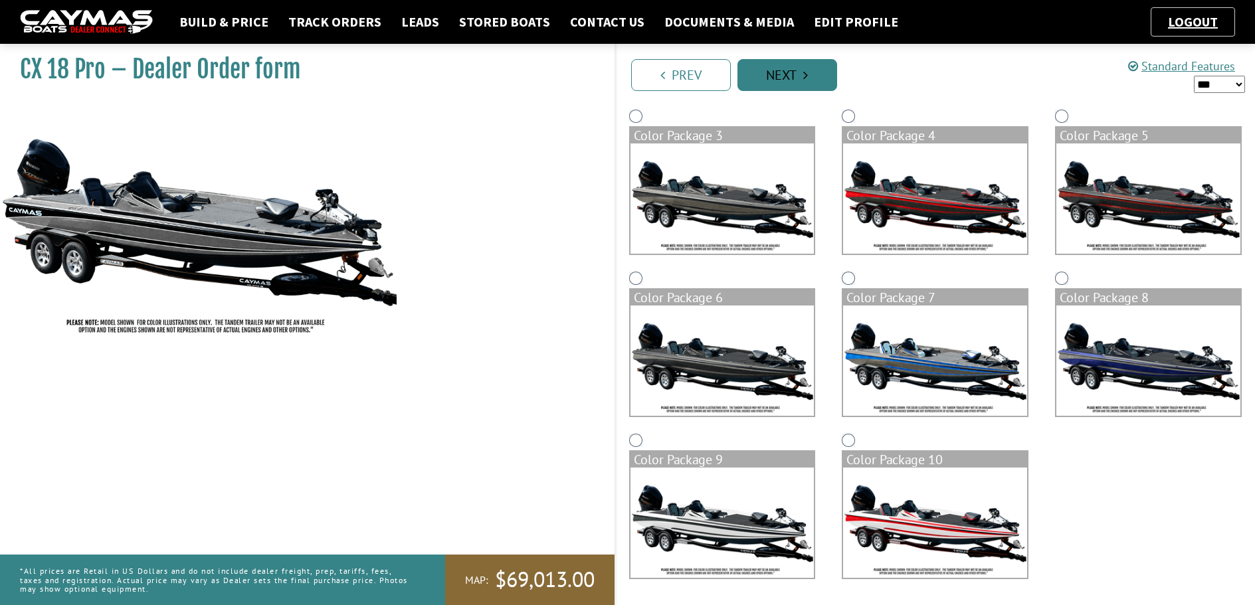 The image size is (1255, 605). I want to click on a: Edit Profile, so click(856, 22).